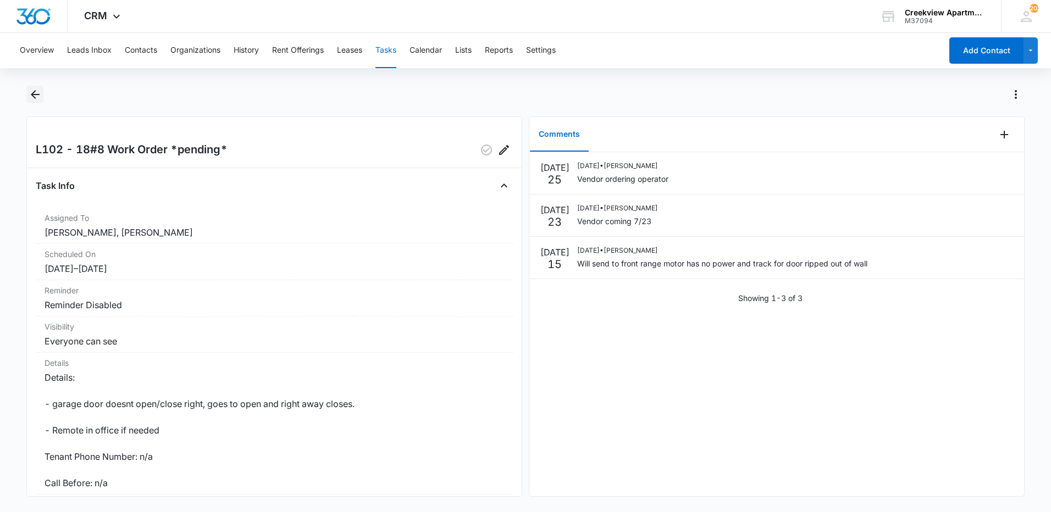 The height and width of the screenshot is (512, 1051). I want to click on dd: Reminder Disabled, so click(274, 305).